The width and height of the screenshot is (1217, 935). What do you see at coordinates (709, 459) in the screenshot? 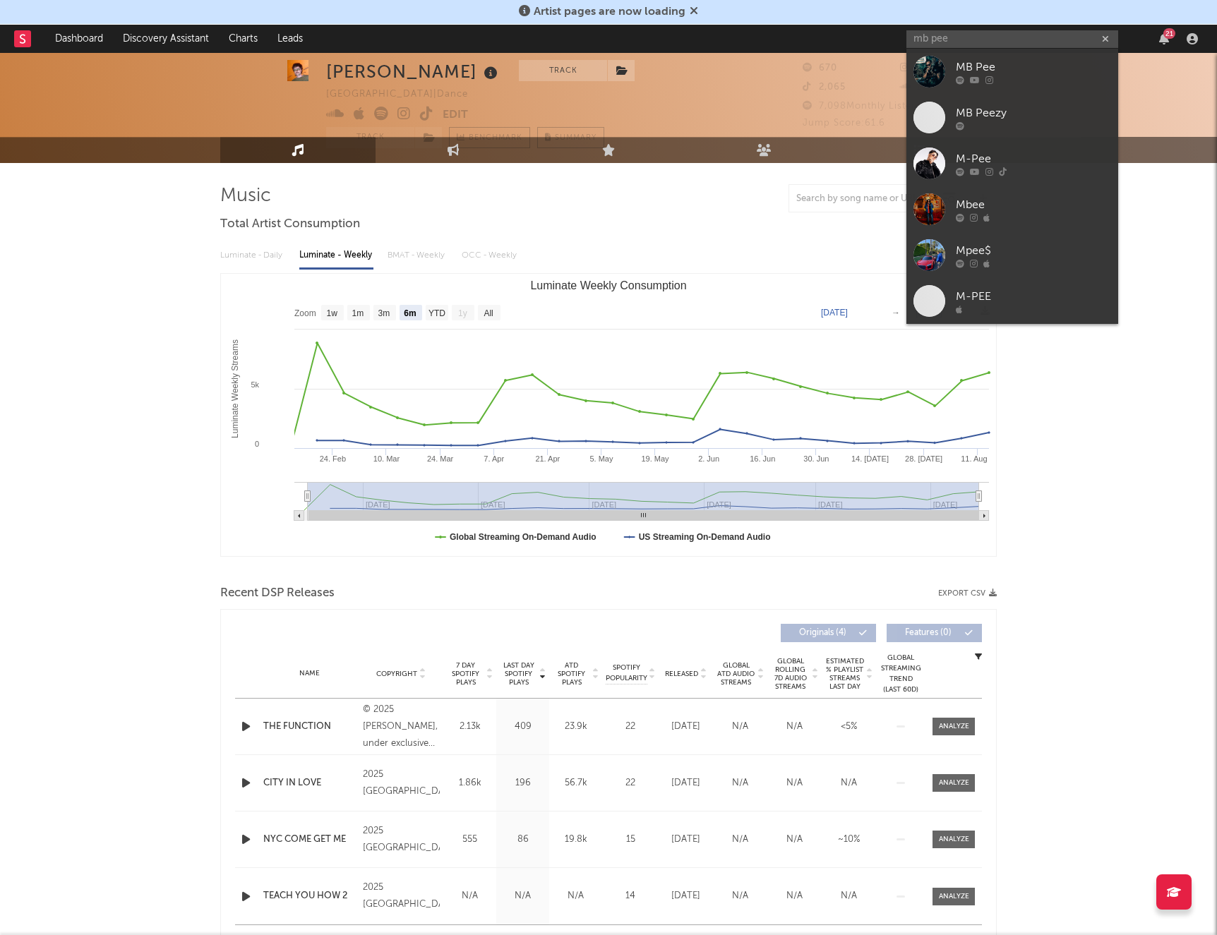
I see `text: 2. Jun` at bounding box center [709, 459].